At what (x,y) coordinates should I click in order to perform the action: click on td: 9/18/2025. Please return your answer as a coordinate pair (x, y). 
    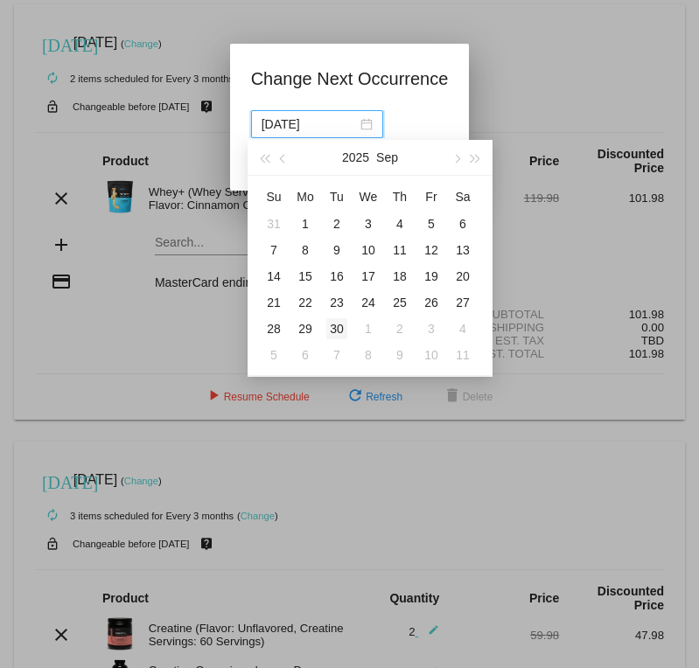
    Looking at the image, I should click on (400, 276).